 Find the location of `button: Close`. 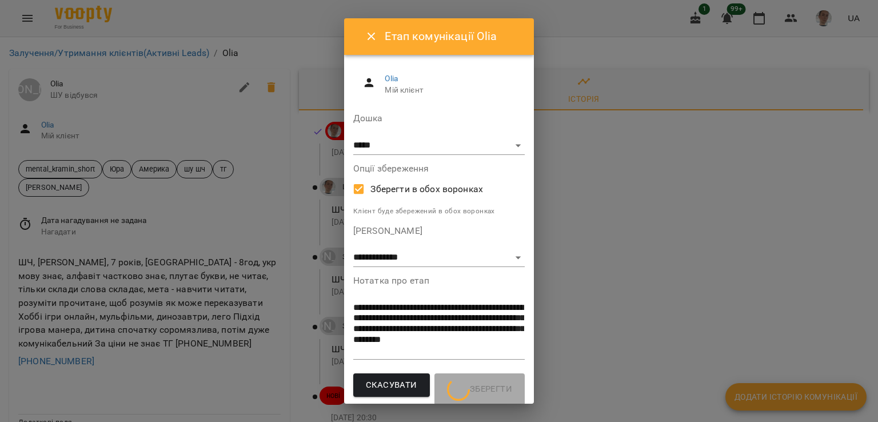

button: Close is located at coordinates (372, 37).